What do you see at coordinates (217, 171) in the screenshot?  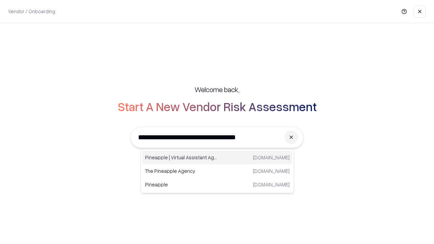 I see `div: Suggestions` at bounding box center [217, 171].